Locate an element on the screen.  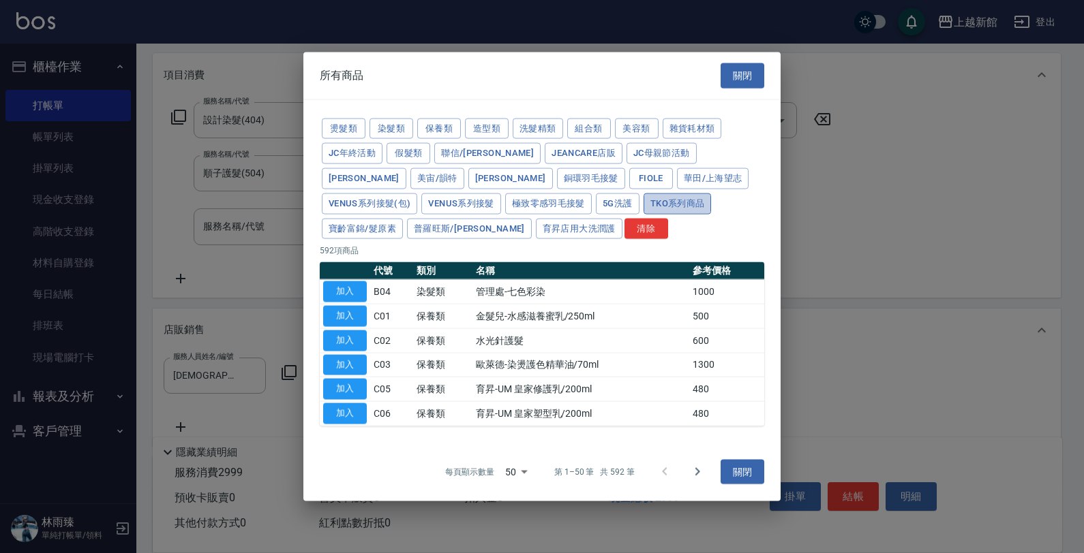
div: 50 is located at coordinates (516, 472).